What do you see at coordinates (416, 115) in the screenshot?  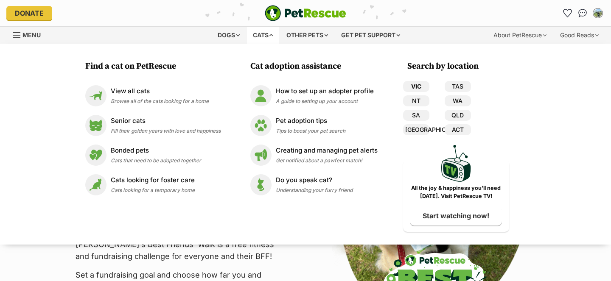 I see `a: SA` at bounding box center [416, 115].